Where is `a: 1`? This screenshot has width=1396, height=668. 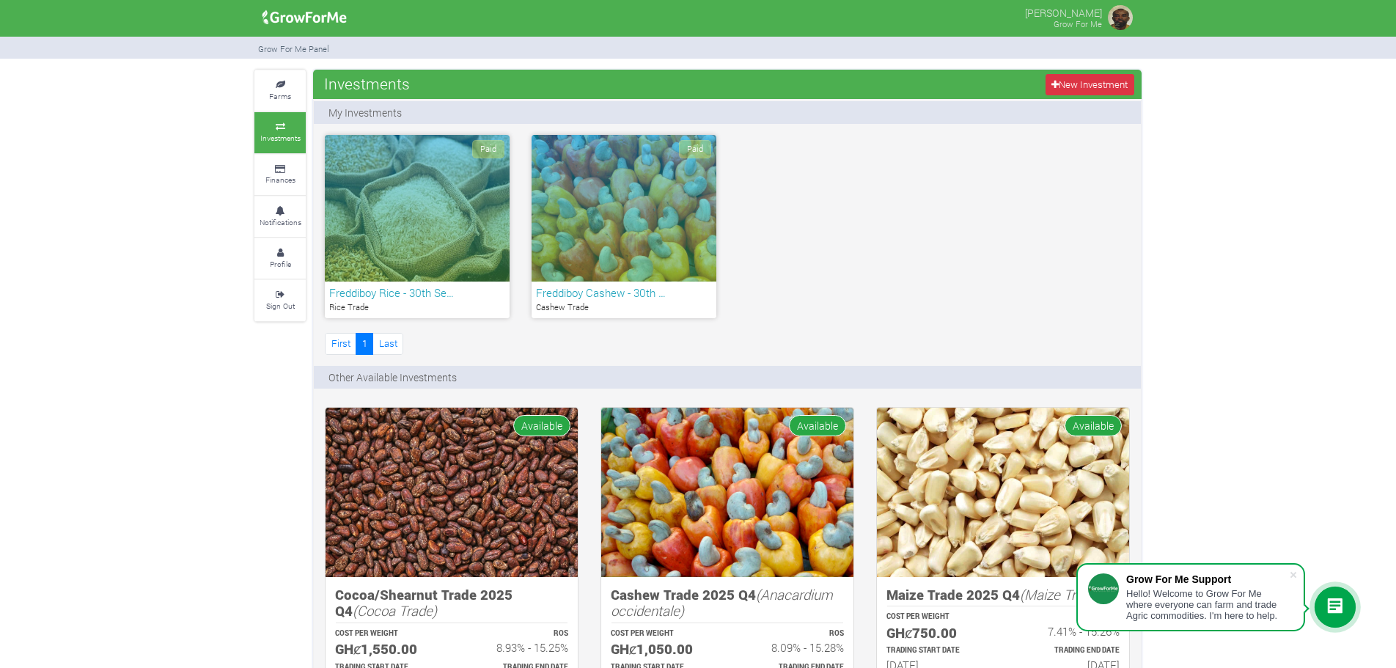 a: 1 is located at coordinates (364, 343).